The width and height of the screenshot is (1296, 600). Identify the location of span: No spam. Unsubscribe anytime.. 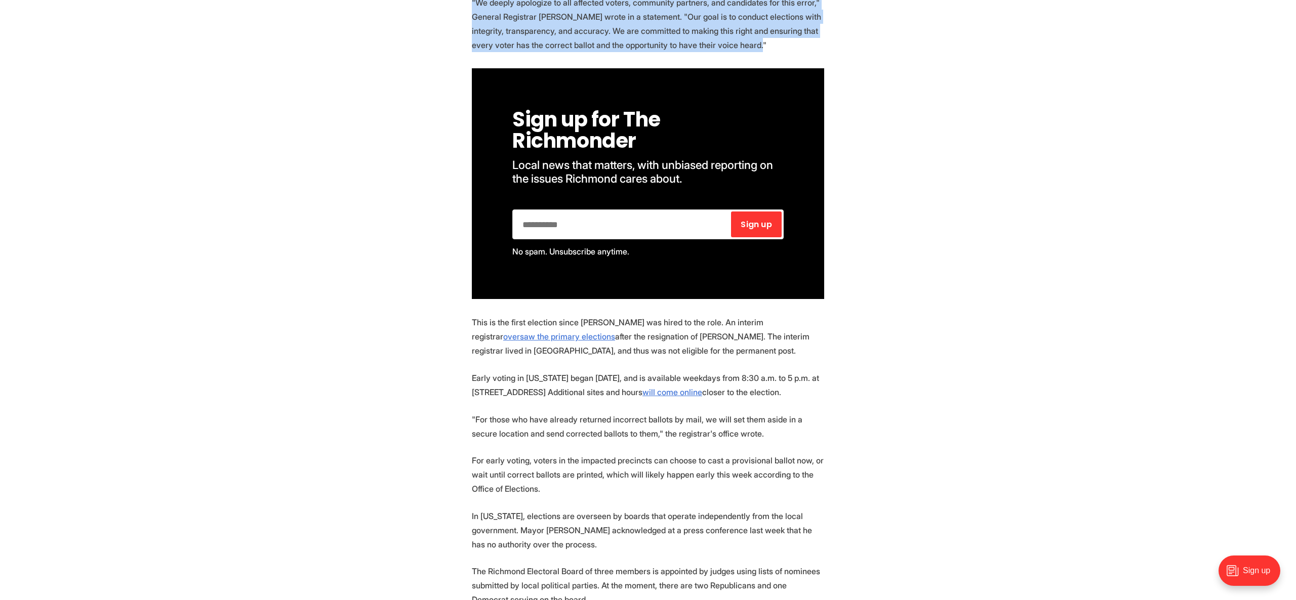
(571, 252).